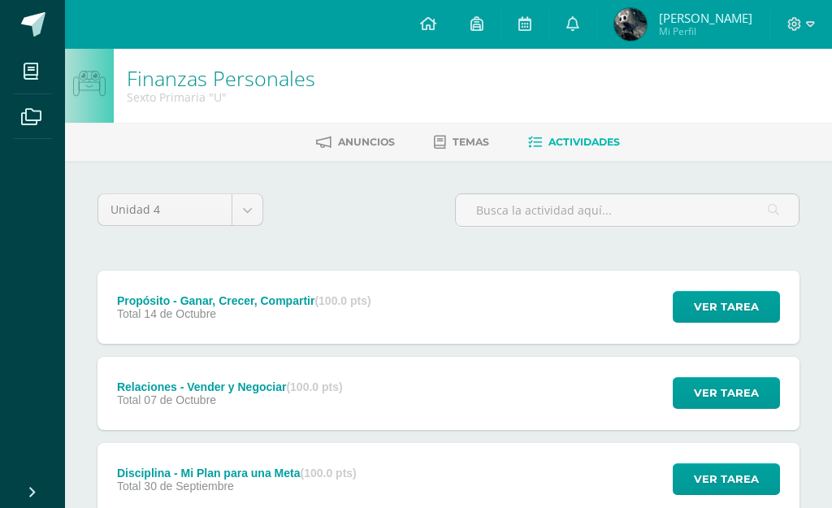  What do you see at coordinates (230, 387) in the screenshot?
I see `div: Relaciones - Vender y Negociar` at bounding box center [230, 387].